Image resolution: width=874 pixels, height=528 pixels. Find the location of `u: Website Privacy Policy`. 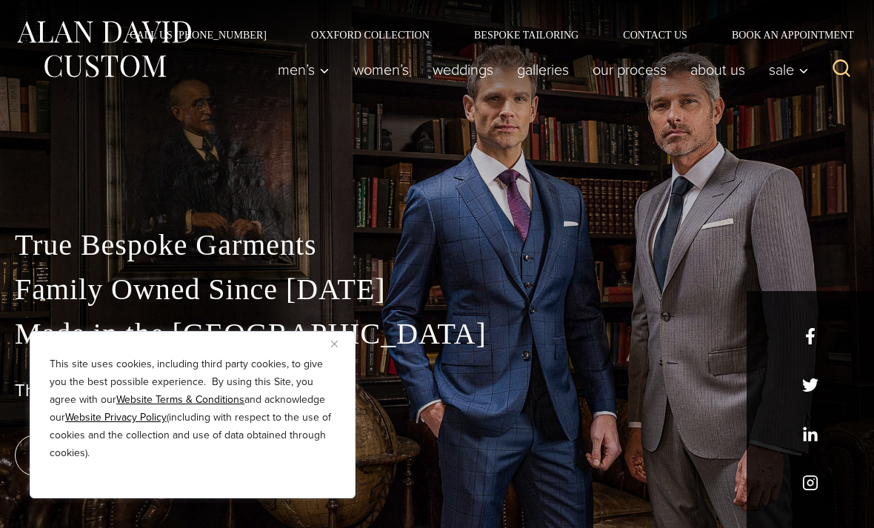

u: Website Privacy Policy is located at coordinates (116, 417).